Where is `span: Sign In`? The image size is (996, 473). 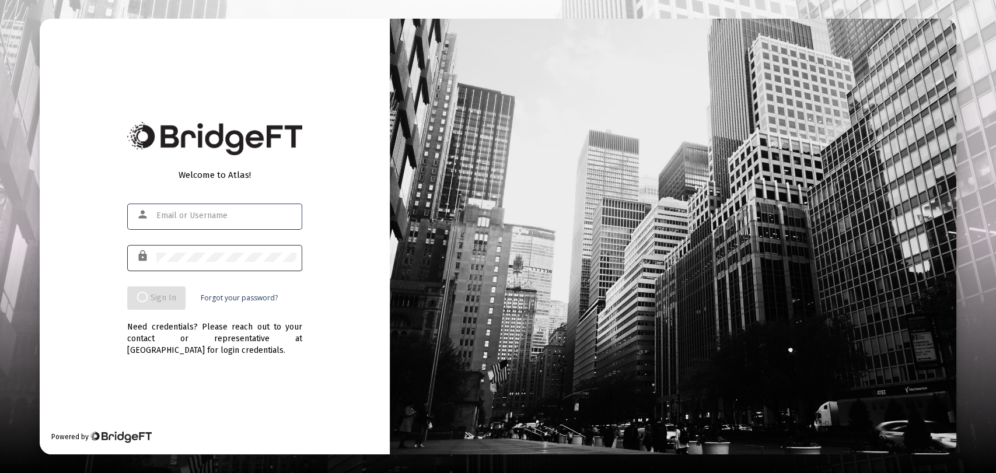 span: Sign In is located at coordinates (156, 298).